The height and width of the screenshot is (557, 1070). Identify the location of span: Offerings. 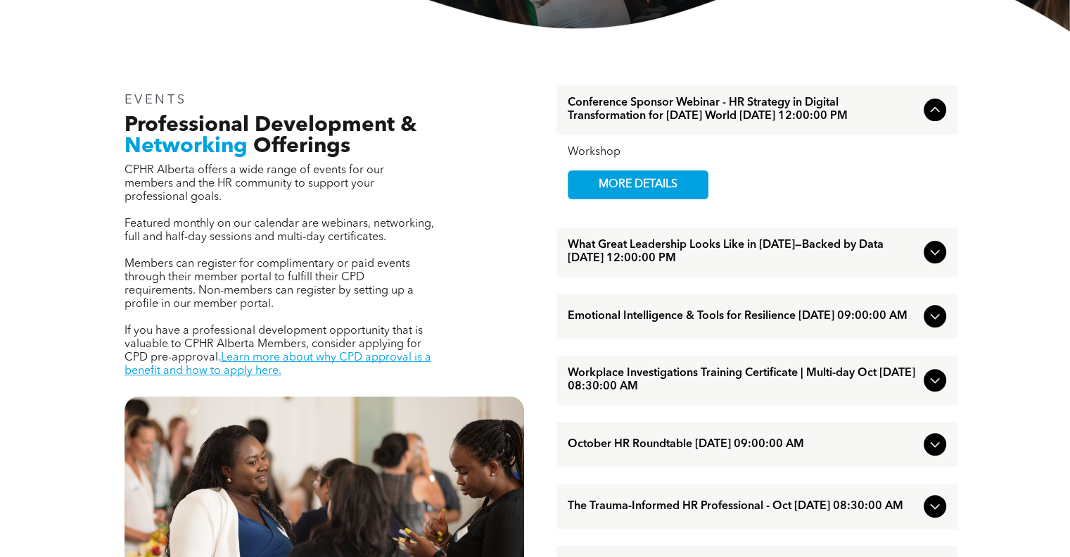
(302, 146).